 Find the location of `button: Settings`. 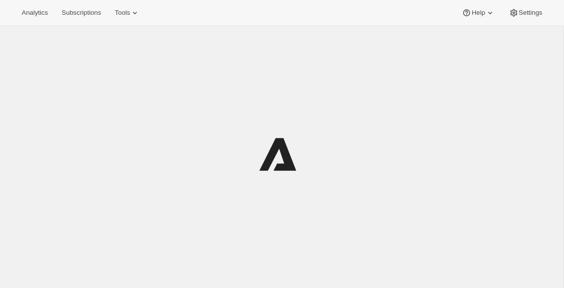

button: Settings is located at coordinates (525, 13).